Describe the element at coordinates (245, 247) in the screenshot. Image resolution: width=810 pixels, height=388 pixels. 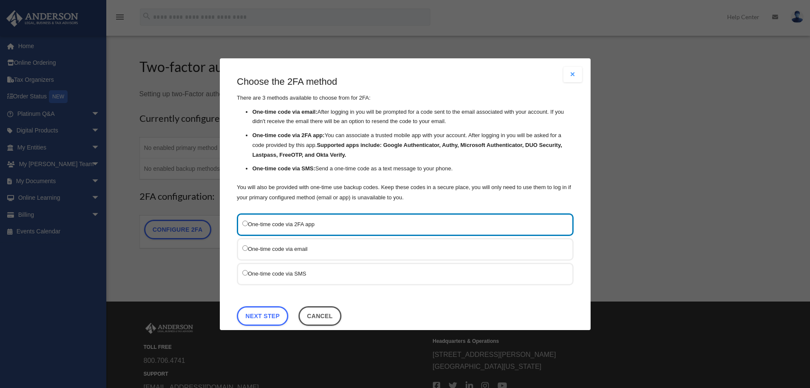
I see `input: One-time code via email` at that location.